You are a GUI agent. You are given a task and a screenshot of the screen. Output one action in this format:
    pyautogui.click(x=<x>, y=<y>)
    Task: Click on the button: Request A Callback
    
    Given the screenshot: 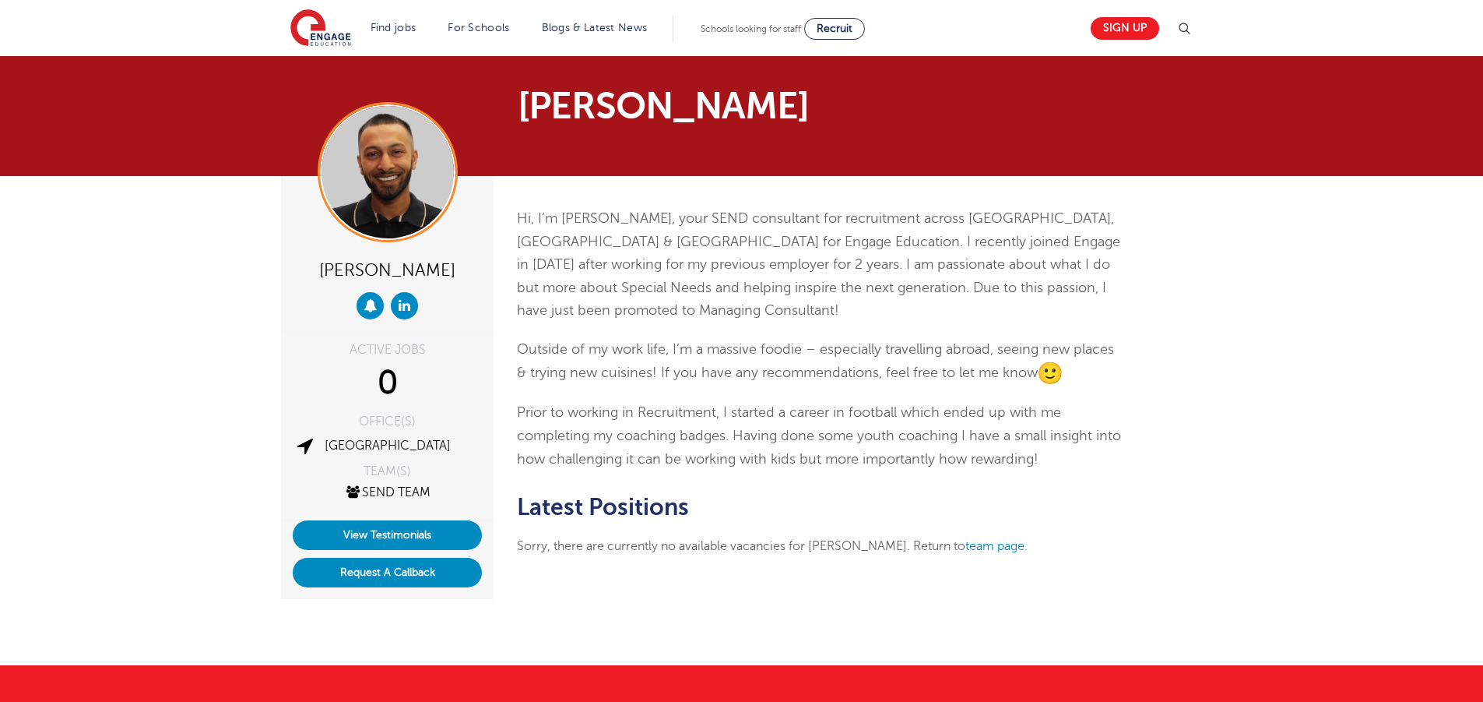 What is the action you would take?
    pyautogui.click(x=387, y=572)
    